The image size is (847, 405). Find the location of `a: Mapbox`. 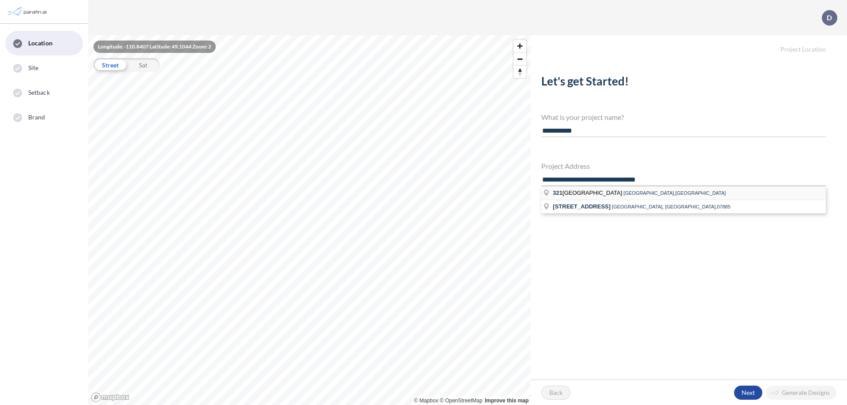

a: Mapbox is located at coordinates (426, 401).